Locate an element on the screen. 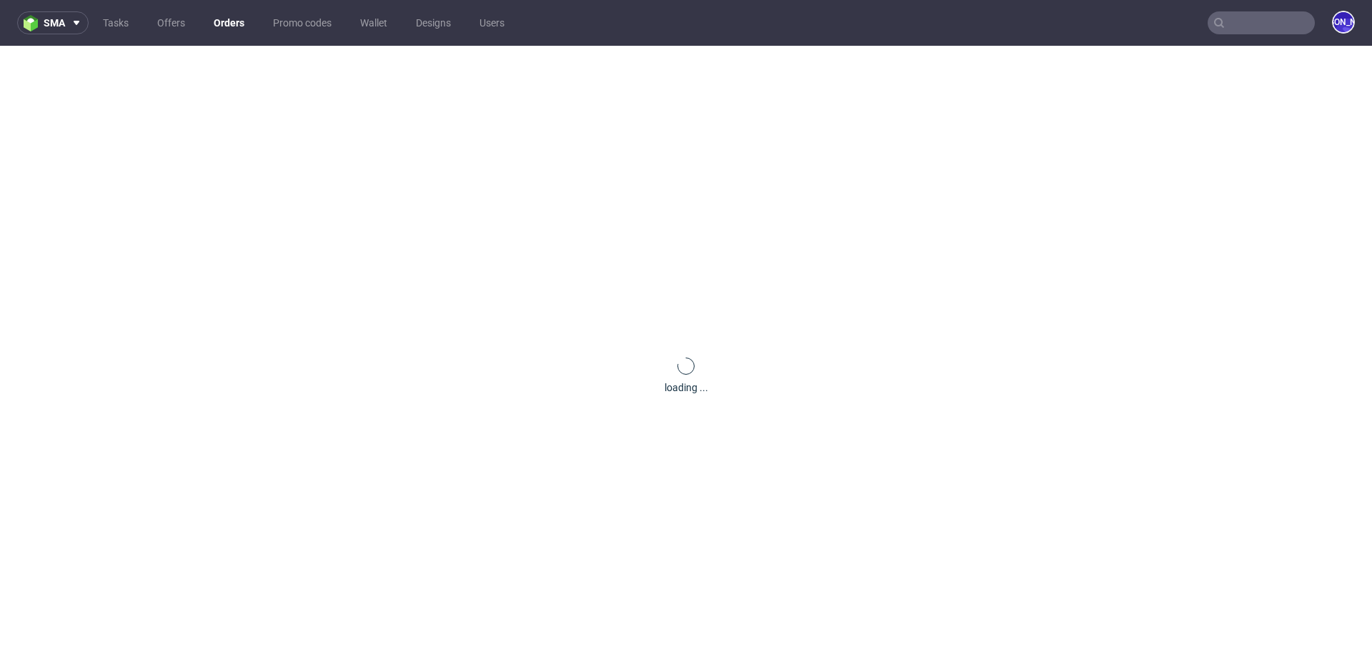 The image size is (1372, 660). span: sma is located at coordinates (54, 23).